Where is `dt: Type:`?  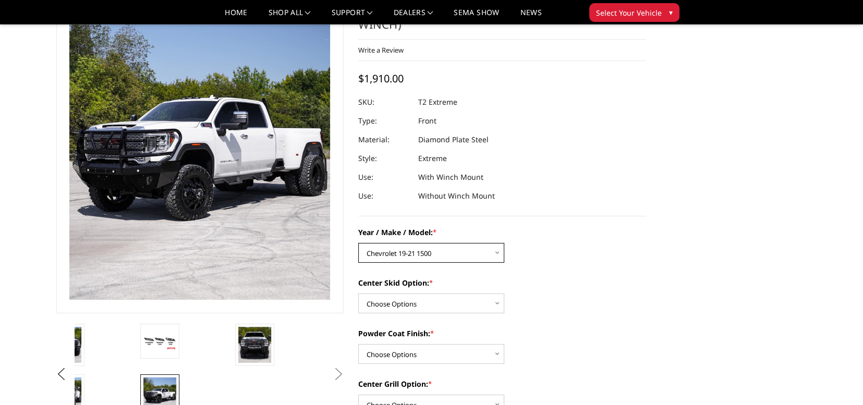 dt: Type: is located at coordinates (384, 121).